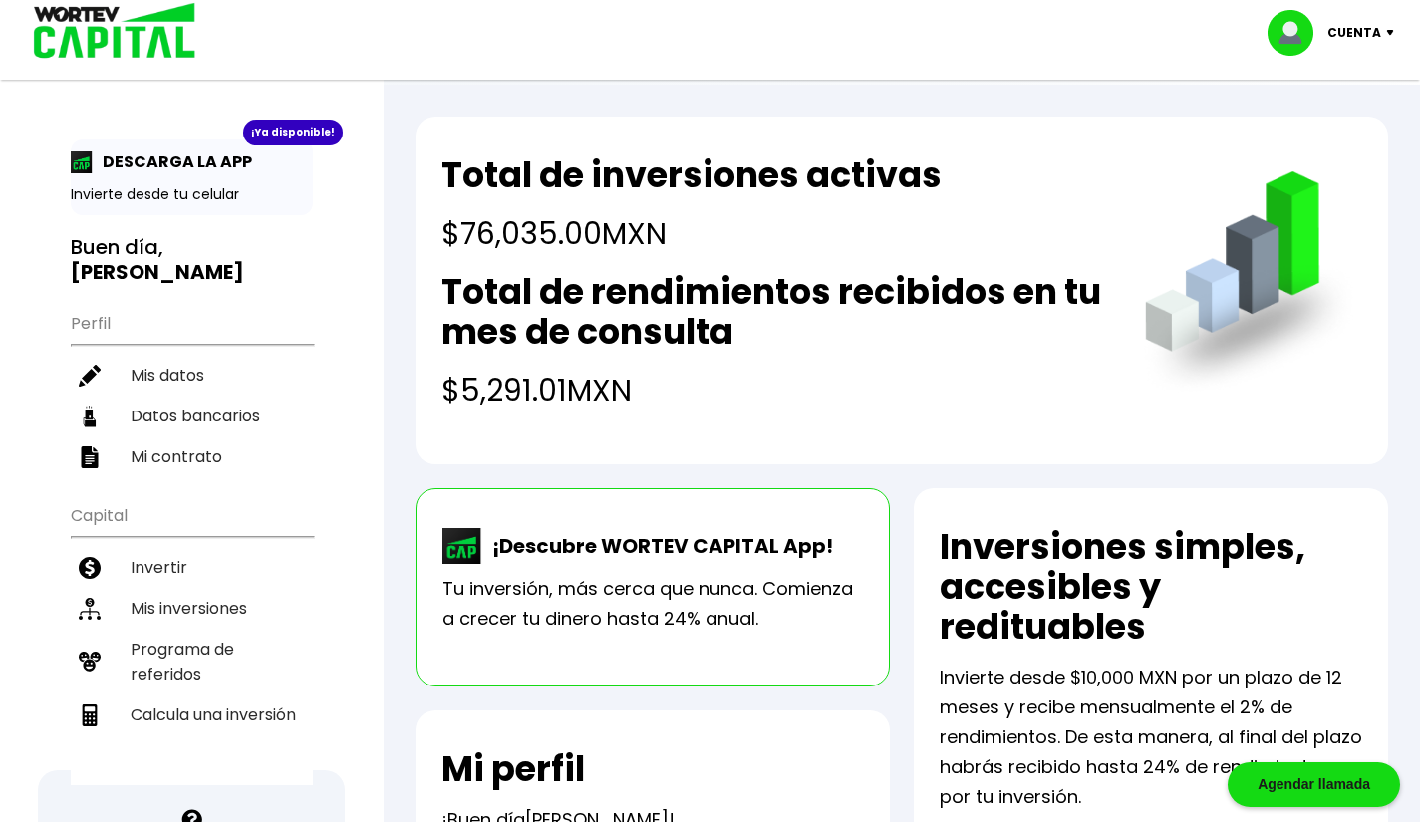 The image size is (1420, 822). I want to click on img: recomiendanos-icon.9b8e9327.svg, so click(90, 662).